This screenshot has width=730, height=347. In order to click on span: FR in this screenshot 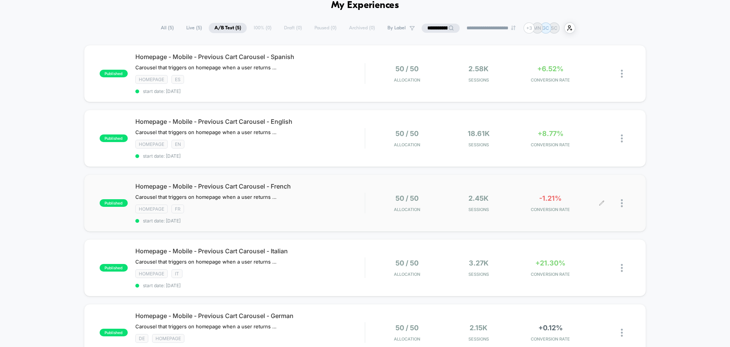, I will do `click(178, 208)`.